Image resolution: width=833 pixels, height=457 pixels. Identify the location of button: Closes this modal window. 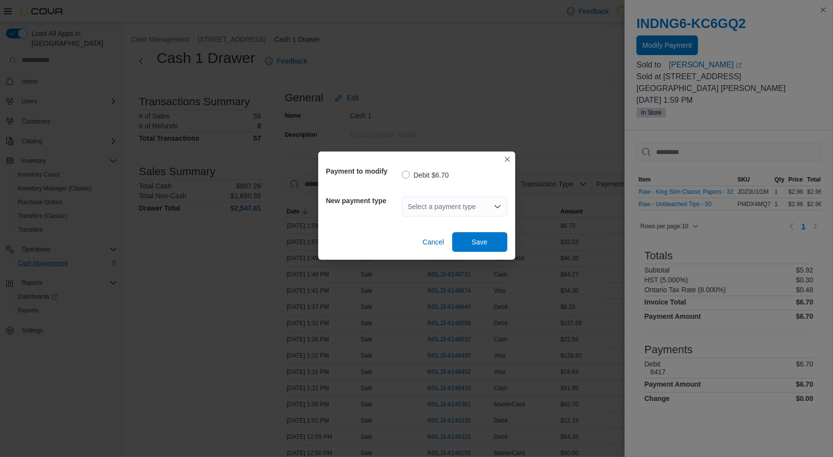
(507, 160).